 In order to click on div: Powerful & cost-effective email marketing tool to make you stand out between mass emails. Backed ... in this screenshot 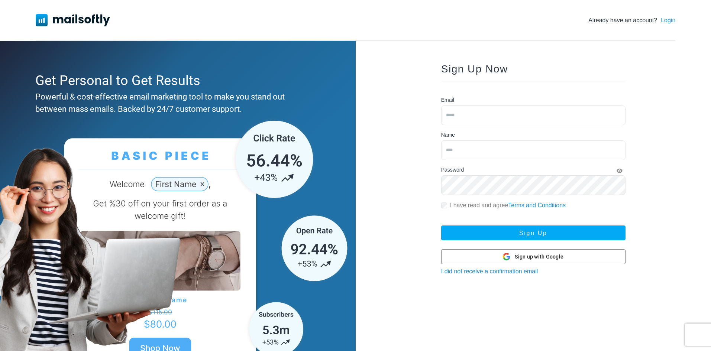, I will do `click(176, 103)`.